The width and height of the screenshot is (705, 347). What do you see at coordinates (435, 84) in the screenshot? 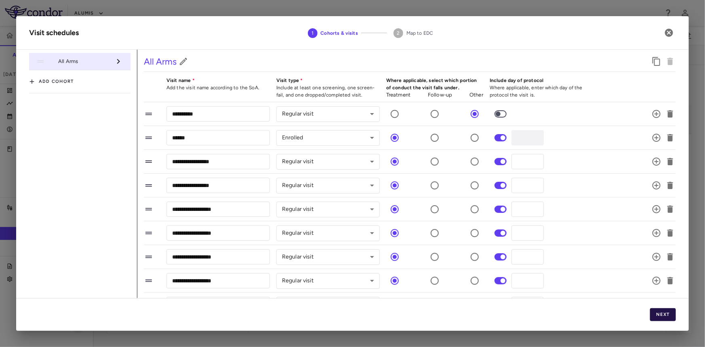
I see `p: Where applicable, select which portion of conduct the visit falls under.` at bounding box center [435, 84].